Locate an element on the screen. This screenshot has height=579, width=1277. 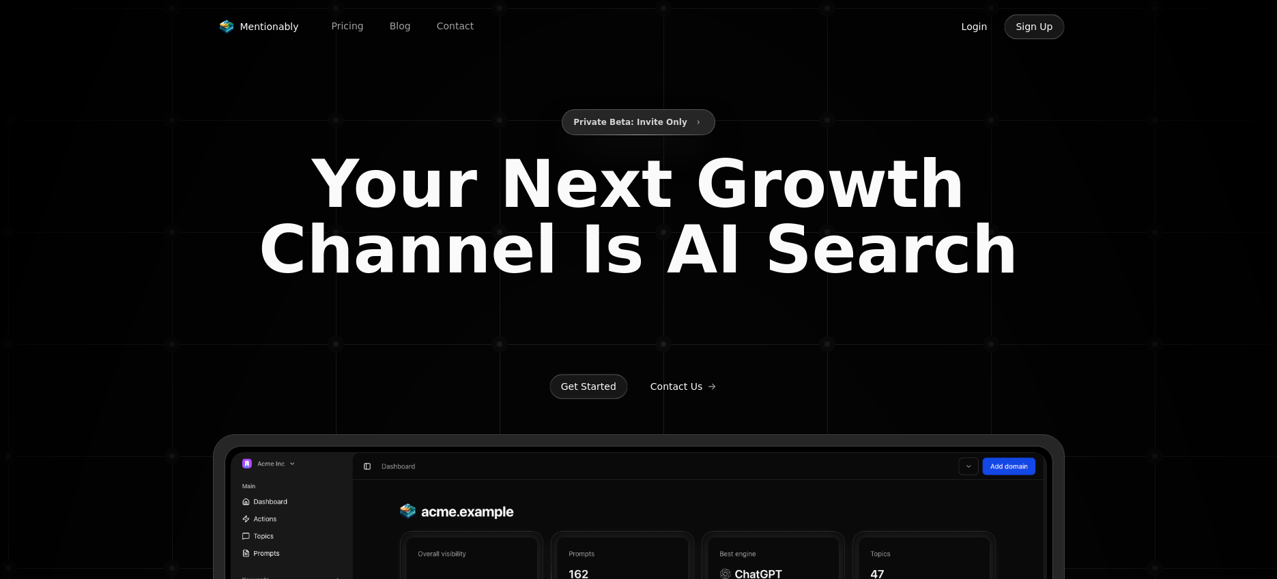
button: Sign Up is located at coordinates (1034, 27).